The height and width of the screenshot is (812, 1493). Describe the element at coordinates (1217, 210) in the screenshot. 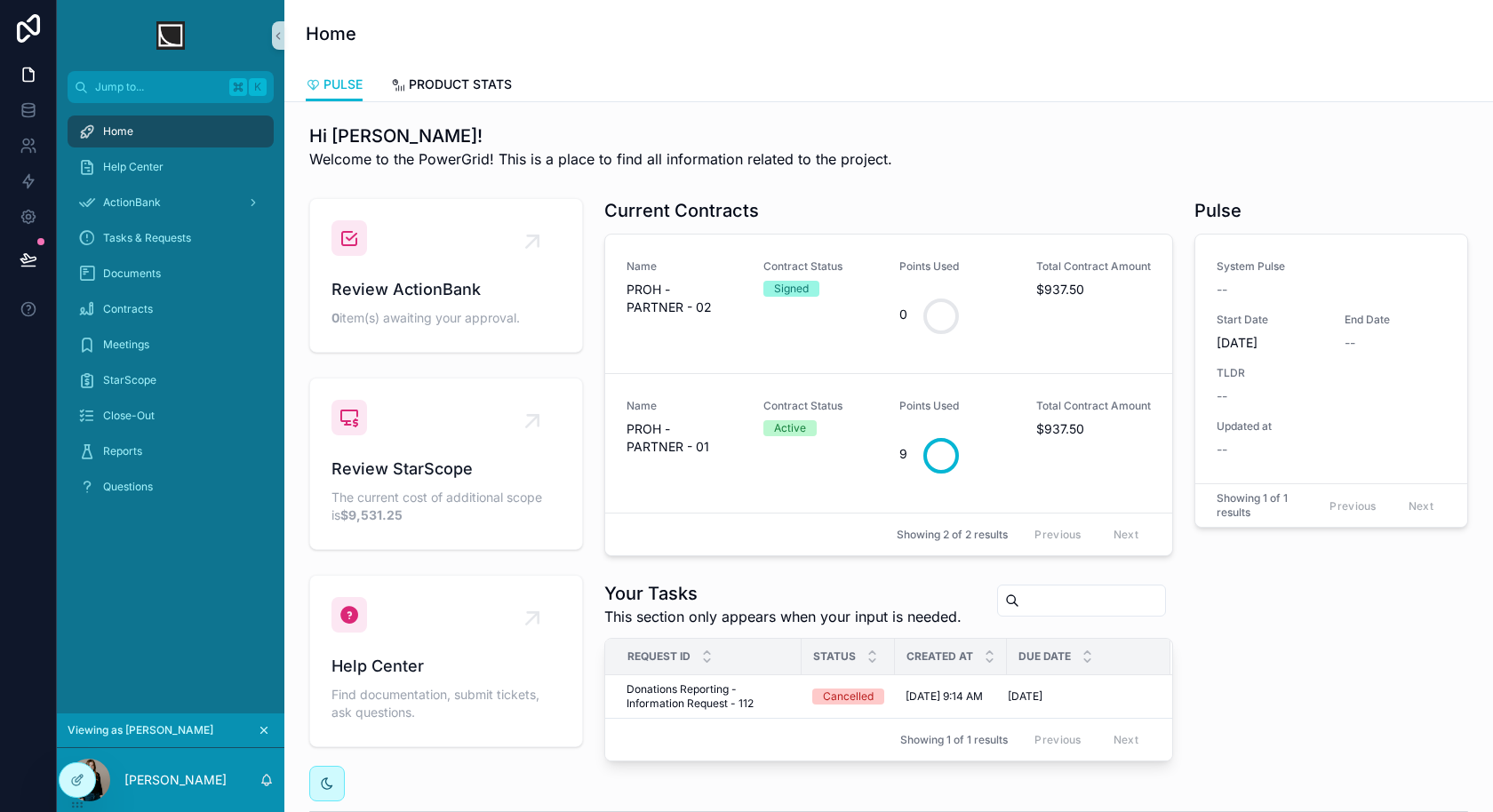

I see `h1: Pulse` at that location.